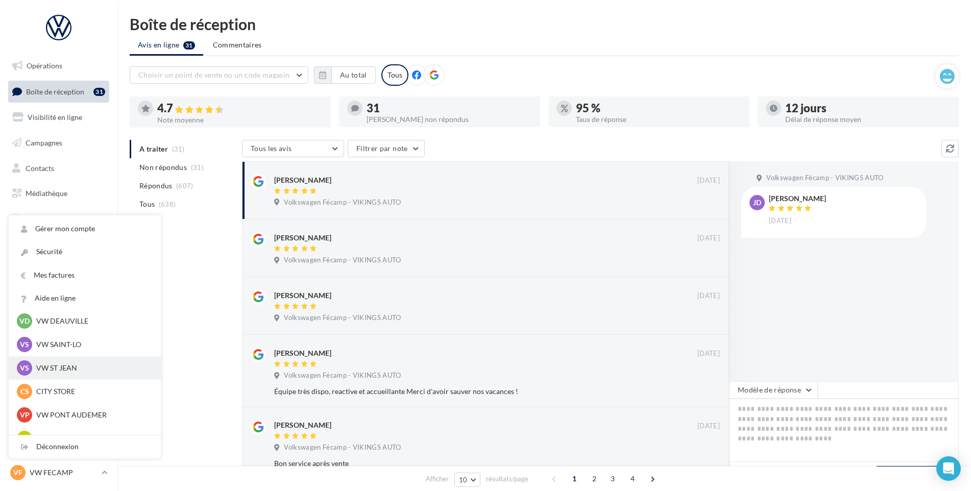  What do you see at coordinates (463, 463) in the screenshot?
I see `div: Bon service après vente` at bounding box center [463, 463].